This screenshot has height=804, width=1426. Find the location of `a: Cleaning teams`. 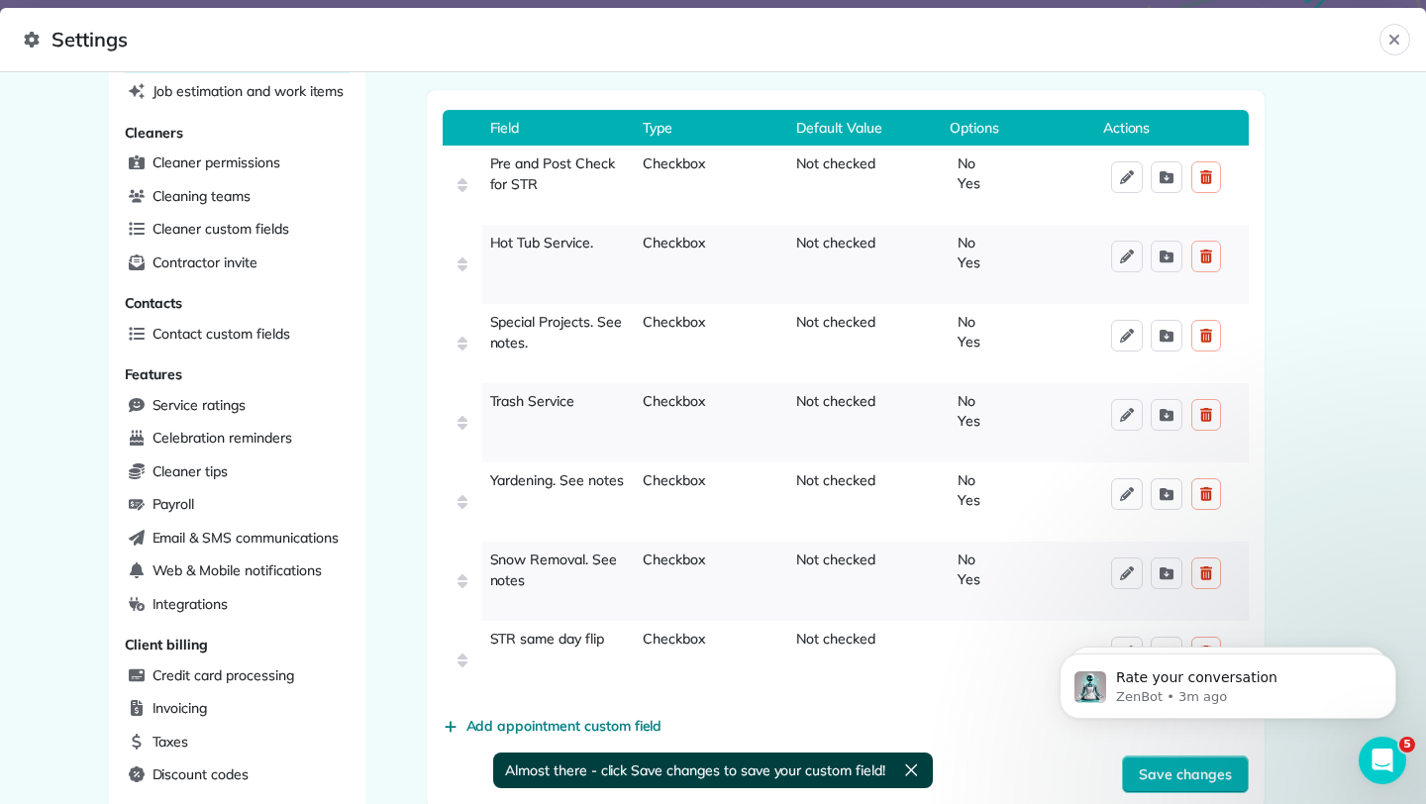

a: Cleaning teams is located at coordinates (237, 197).